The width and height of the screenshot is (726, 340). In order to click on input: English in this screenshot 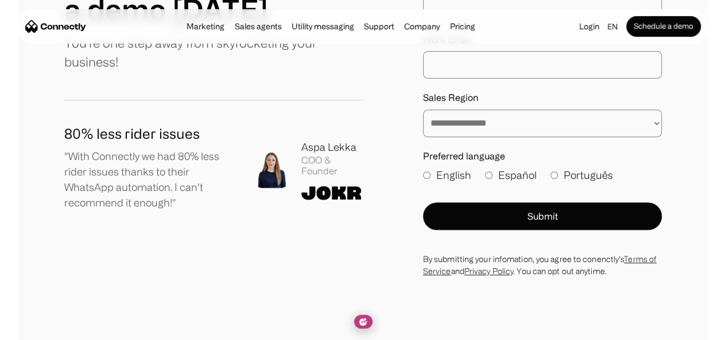, I will do `click(426, 175)`.